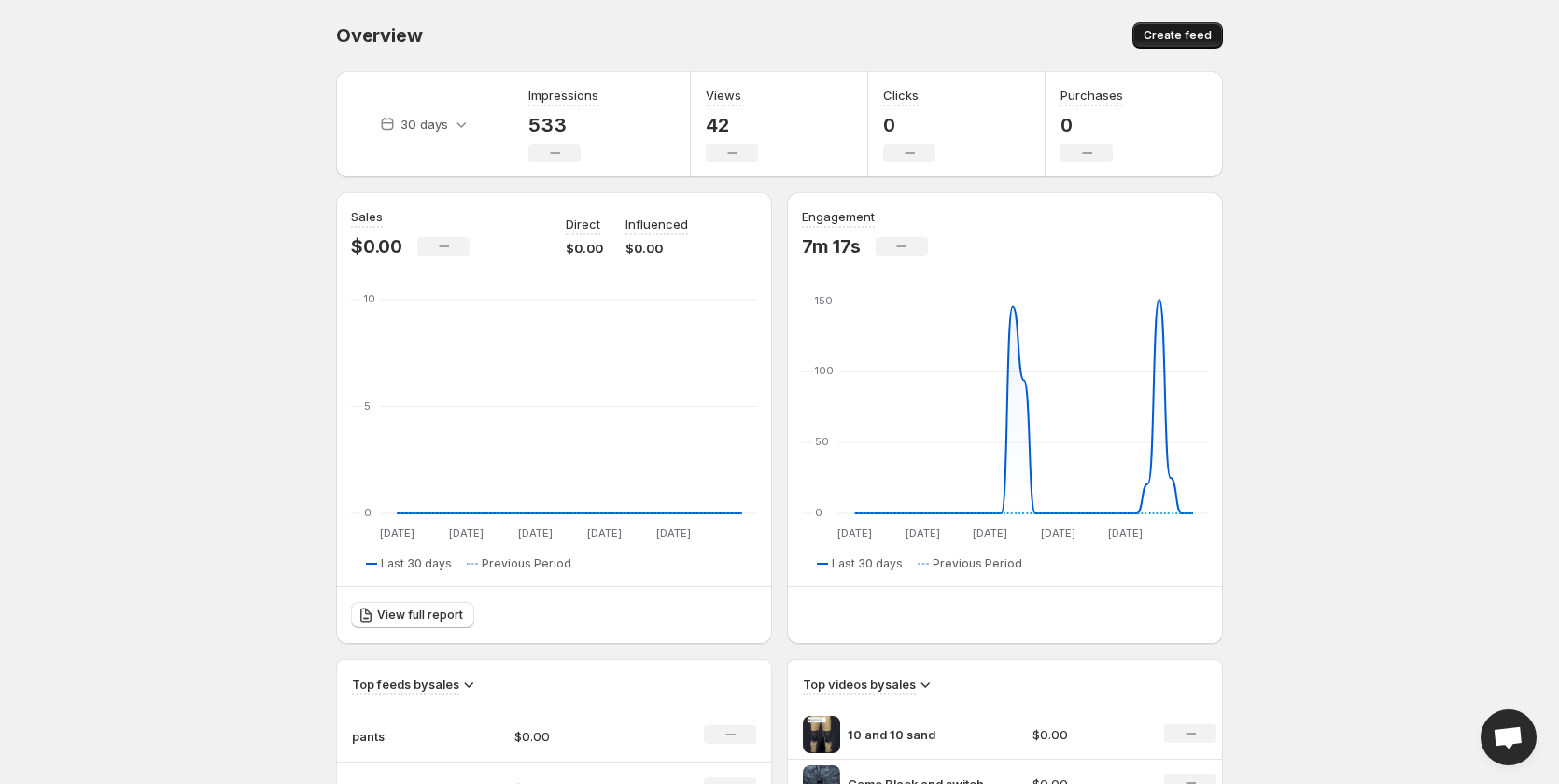  Describe the element at coordinates (562, 125) in the screenshot. I see `p: 533` at that location.